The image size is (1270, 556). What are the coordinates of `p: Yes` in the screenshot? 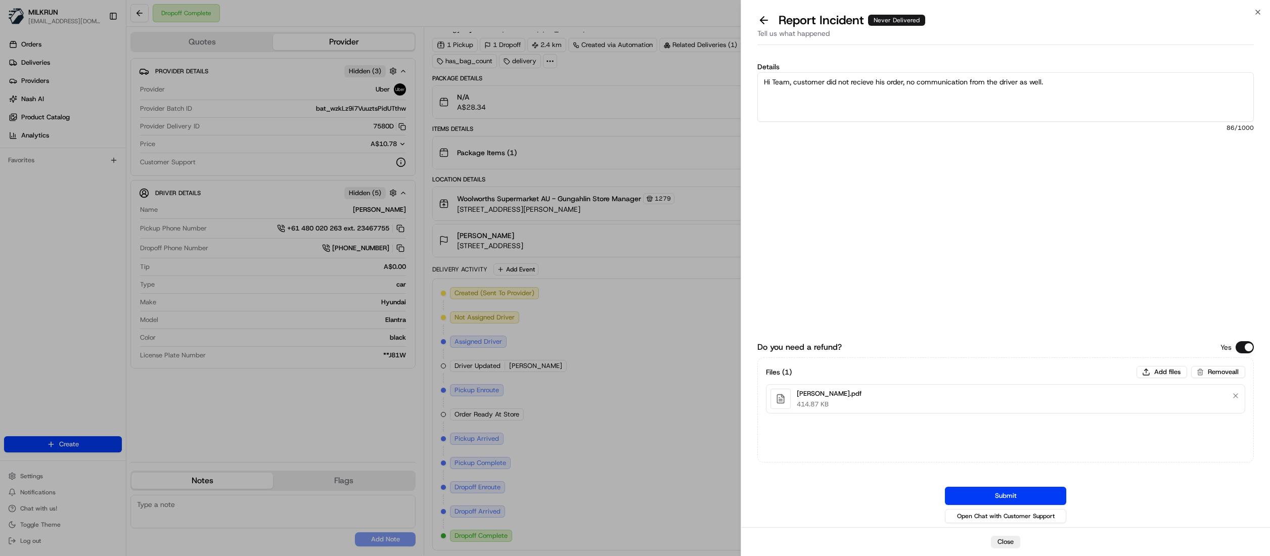 It's located at (1226, 347).